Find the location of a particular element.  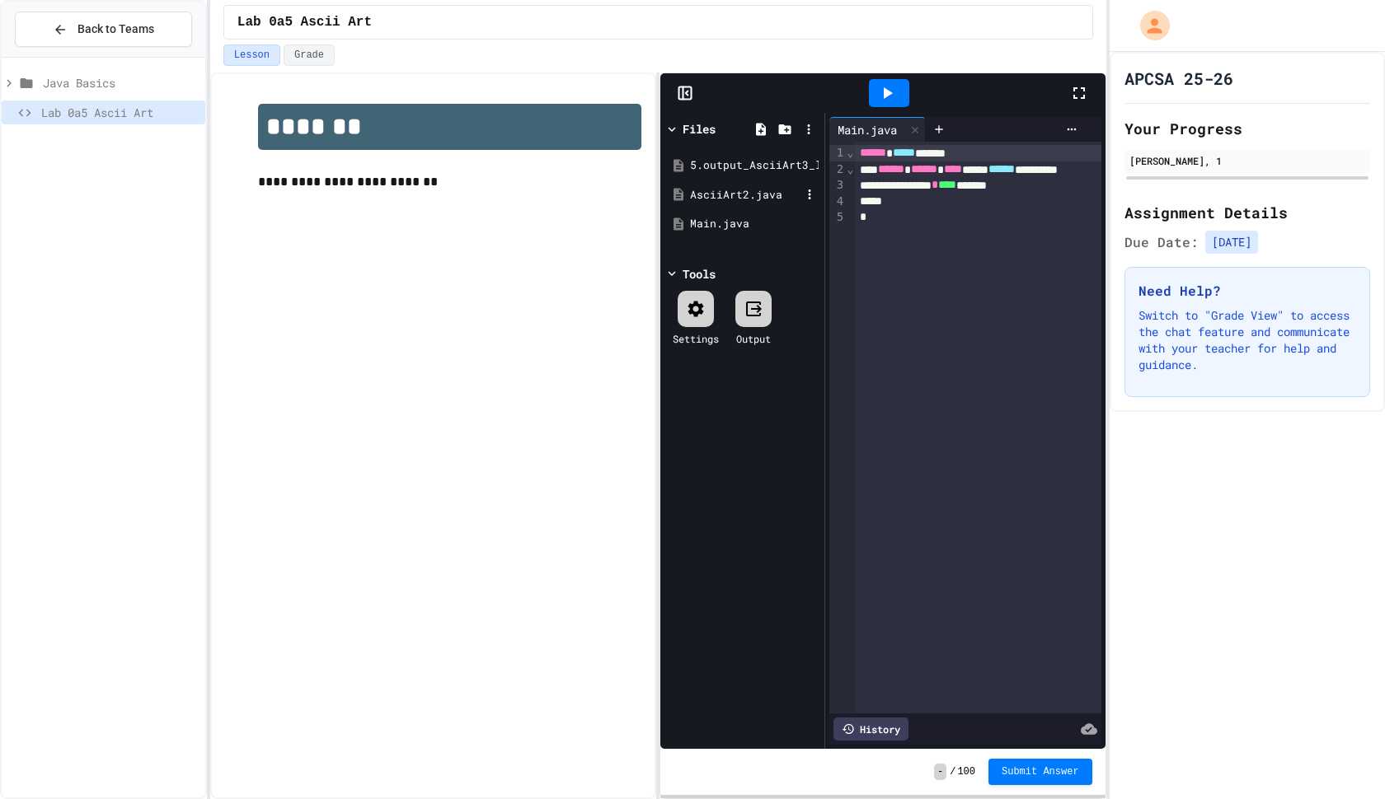

div: 2 is located at coordinates (837, 170).